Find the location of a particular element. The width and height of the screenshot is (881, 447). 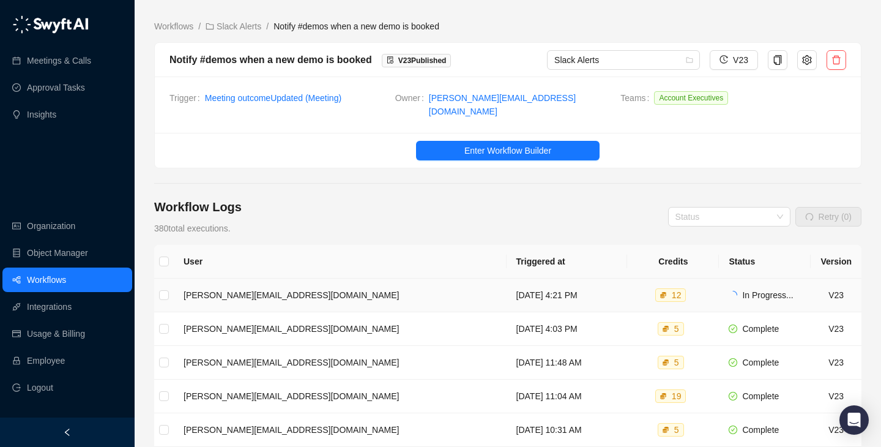

div: 19 is located at coordinates (677, 396).